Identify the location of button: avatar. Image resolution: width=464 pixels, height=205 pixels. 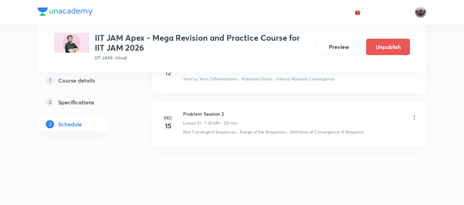
(358, 12).